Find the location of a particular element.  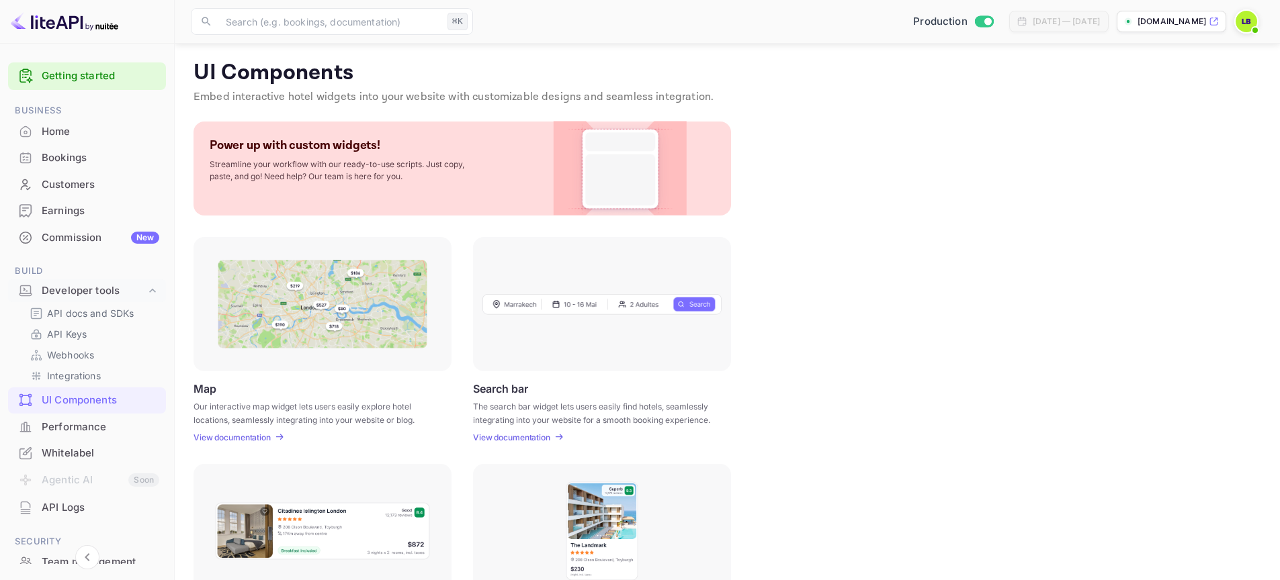

div: Integrations is located at coordinates (92, 376).